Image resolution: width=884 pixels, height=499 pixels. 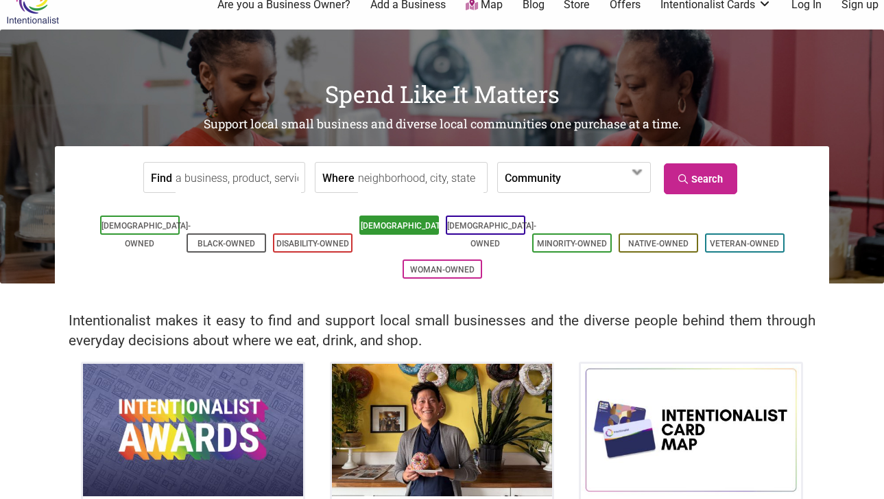 I want to click on a: Minority-Owned, so click(x=572, y=244).